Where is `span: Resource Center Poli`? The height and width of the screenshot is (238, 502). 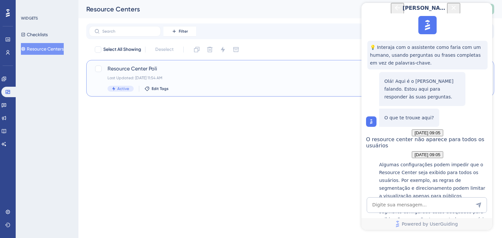 span: Resource Center Poli is located at coordinates (264, 69).